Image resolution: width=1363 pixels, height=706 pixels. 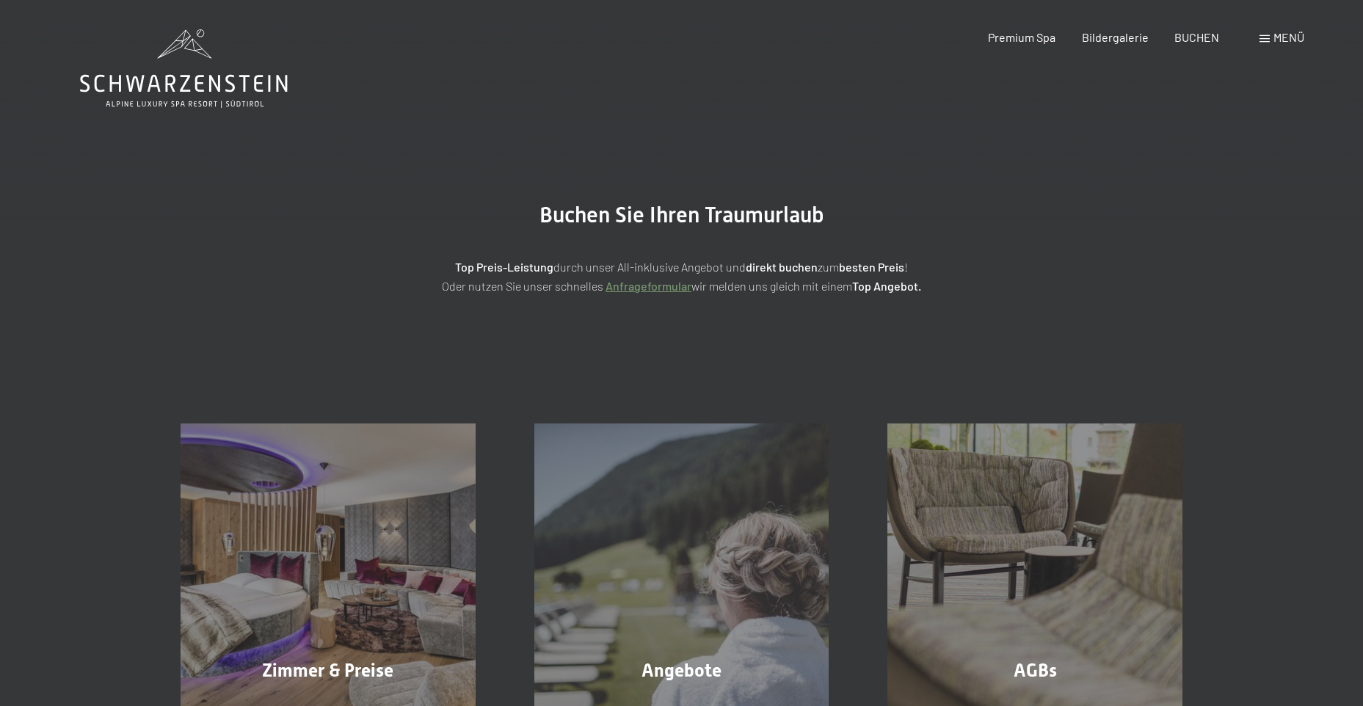 What do you see at coordinates (1196, 37) in the screenshot?
I see `a: BUCHEN` at bounding box center [1196, 37].